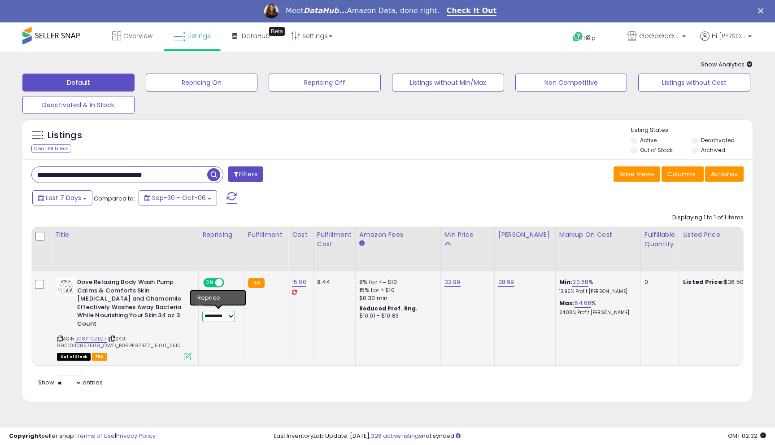  I want to click on h5: Listings, so click(65, 135).